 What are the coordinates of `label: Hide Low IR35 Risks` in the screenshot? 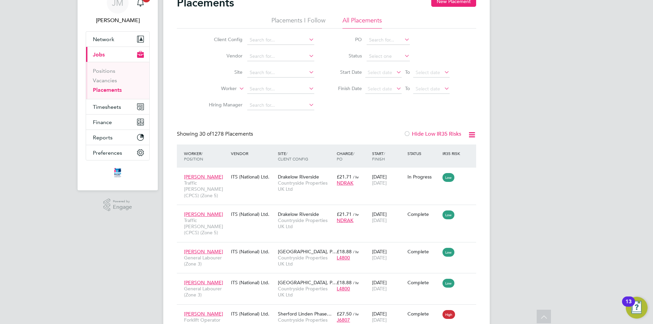 It's located at (432, 134).